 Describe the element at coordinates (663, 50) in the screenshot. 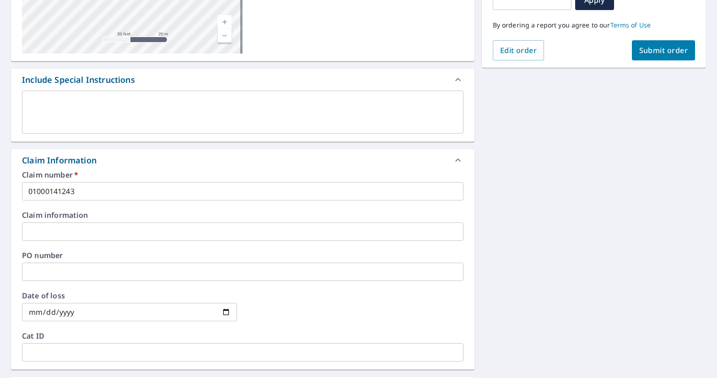

I see `button: Submit order` at that location.